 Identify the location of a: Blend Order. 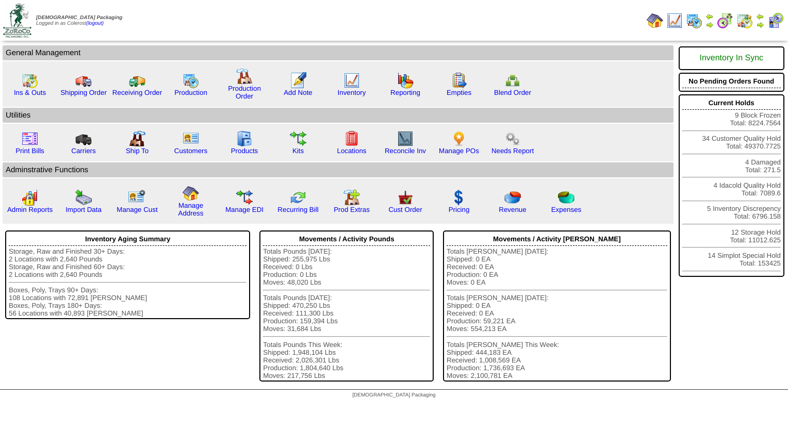
(513, 92).